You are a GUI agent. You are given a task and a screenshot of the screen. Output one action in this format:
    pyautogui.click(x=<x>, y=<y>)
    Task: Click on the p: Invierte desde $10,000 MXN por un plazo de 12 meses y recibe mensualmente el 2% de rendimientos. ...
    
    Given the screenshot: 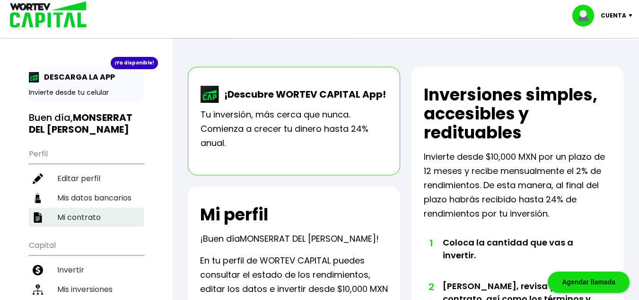 What is the action you would take?
    pyautogui.click(x=518, y=185)
    